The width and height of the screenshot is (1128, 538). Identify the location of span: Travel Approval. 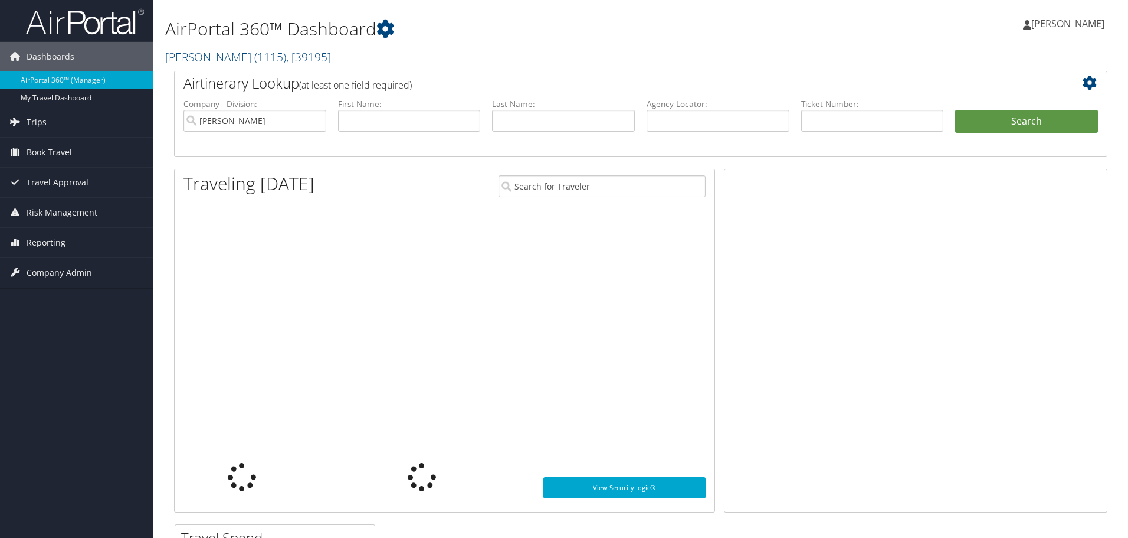
(57, 182).